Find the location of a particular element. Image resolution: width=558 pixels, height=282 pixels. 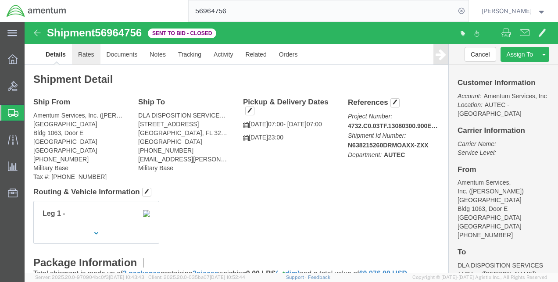

span: Server: 2025.20.0-970904bc0f3 is located at coordinates (89, 277).